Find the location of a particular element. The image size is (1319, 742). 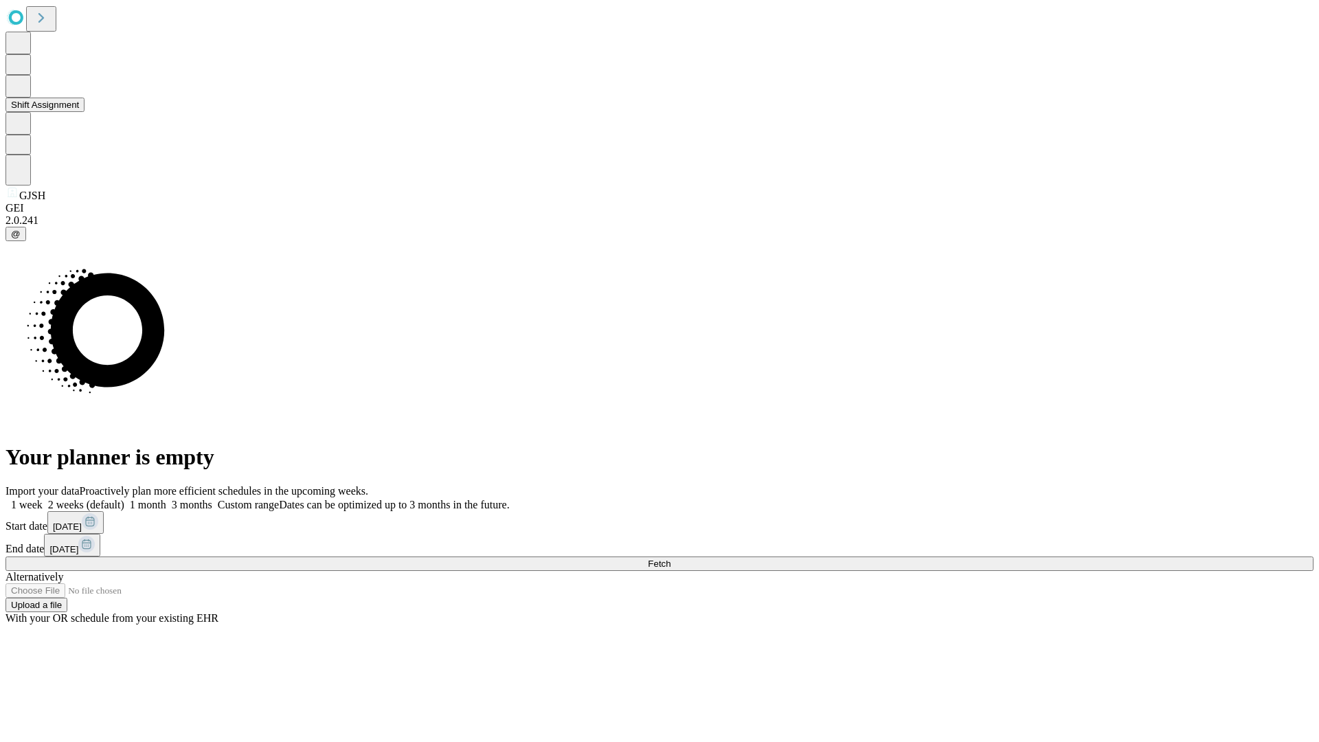

button: Upload a file is located at coordinates (36, 604).